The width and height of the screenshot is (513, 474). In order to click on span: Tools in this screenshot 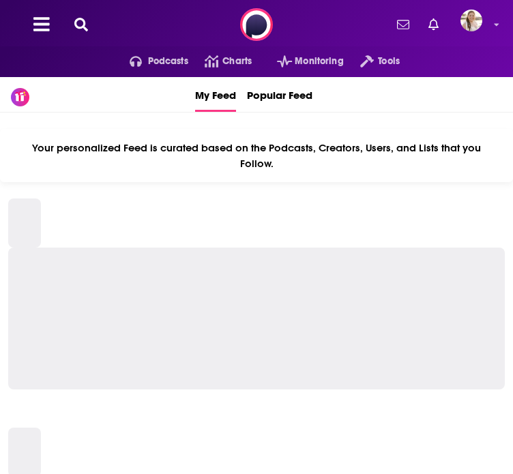, I will do `click(389, 61)`.